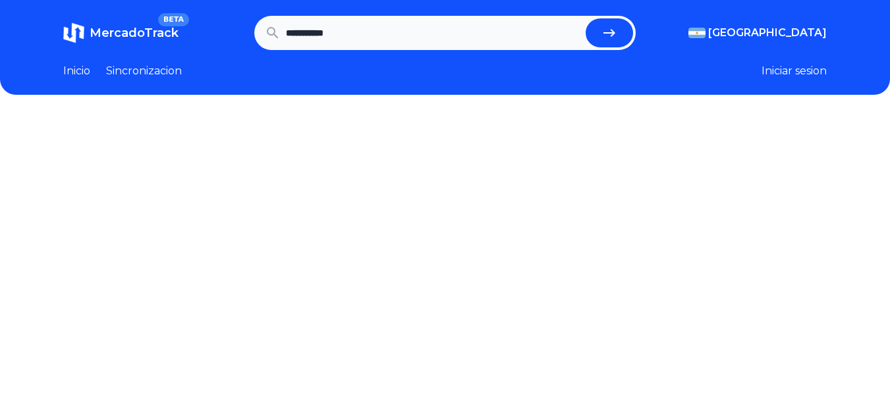 This screenshot has width=890, height=412. I want to click on span: BETA, so click(173, 20).